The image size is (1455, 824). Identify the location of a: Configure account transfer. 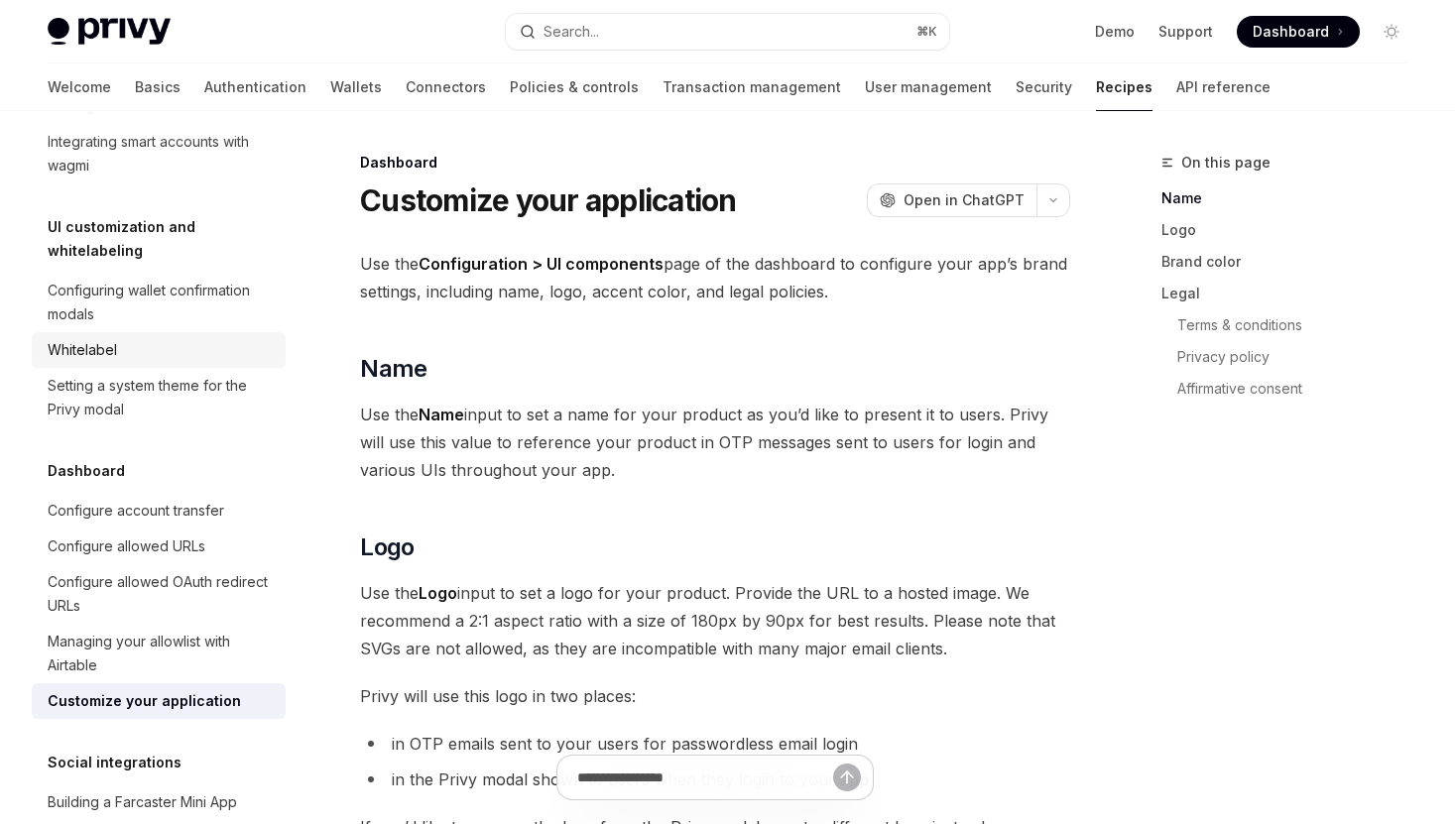
(159, 511).